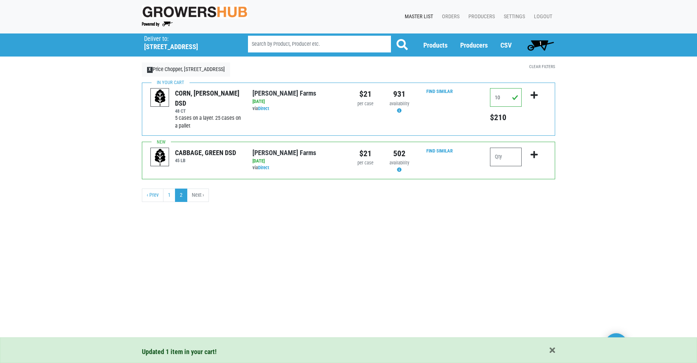 The width and height of the screenshot is (697, 363). I want to click on div: 502, so click(399, 154).